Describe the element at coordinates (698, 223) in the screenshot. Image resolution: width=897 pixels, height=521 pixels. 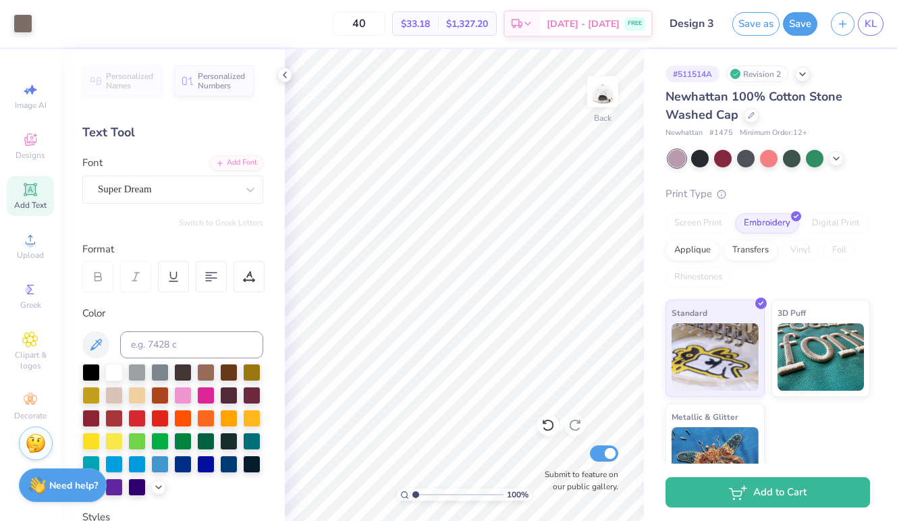
I see `div: Screen Print` at that location.